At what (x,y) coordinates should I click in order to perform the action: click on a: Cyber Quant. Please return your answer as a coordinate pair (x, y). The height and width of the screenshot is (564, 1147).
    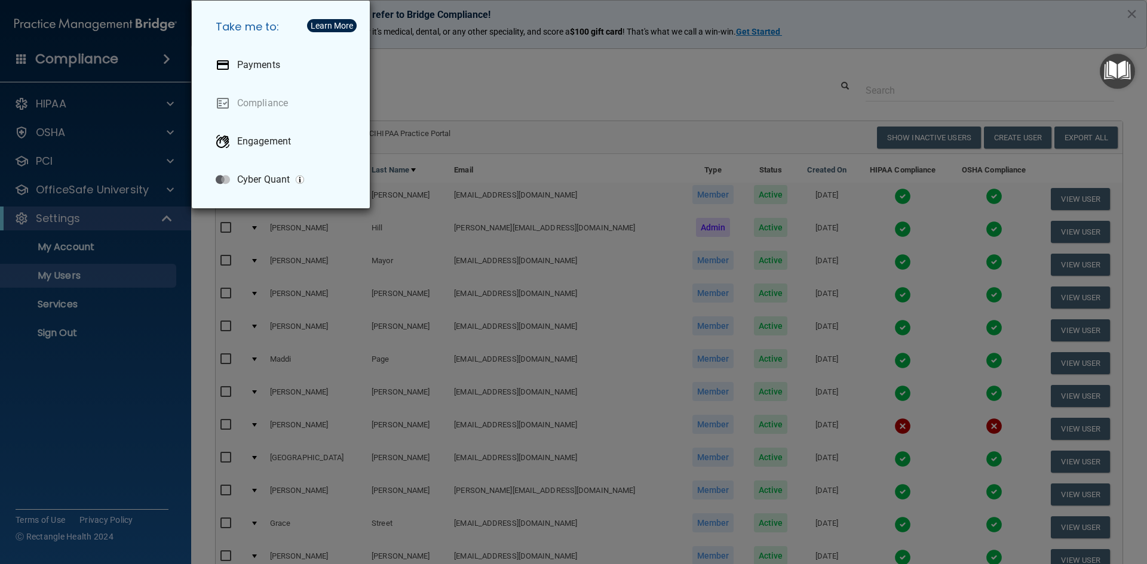
    Looking at the image, I should click on (283, 180).